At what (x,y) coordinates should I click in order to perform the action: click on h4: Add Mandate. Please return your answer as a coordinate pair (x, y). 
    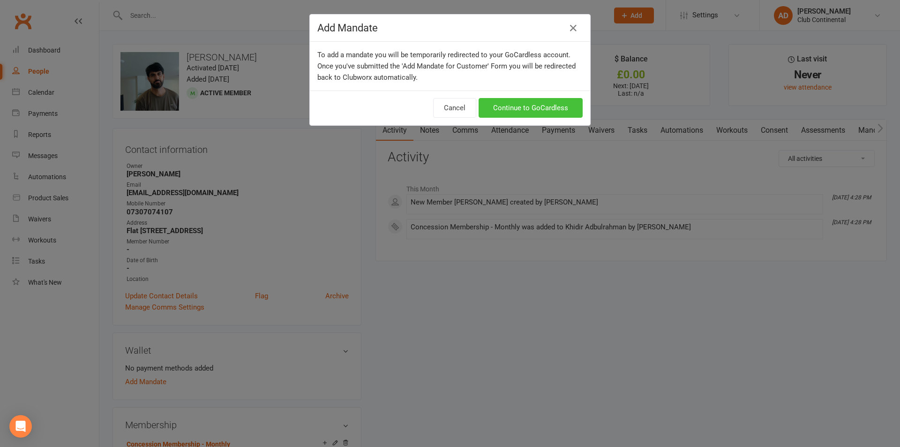
    Looking at the image, I should click on (450, 28).